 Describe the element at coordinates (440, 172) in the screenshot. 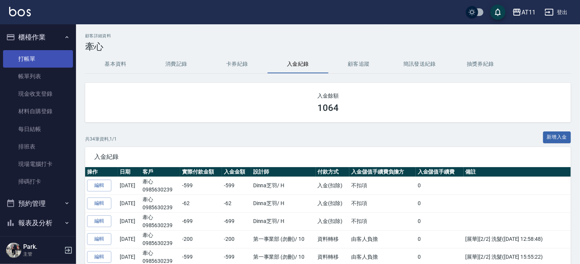

I see `th: 入金儲值手續費` at that location.